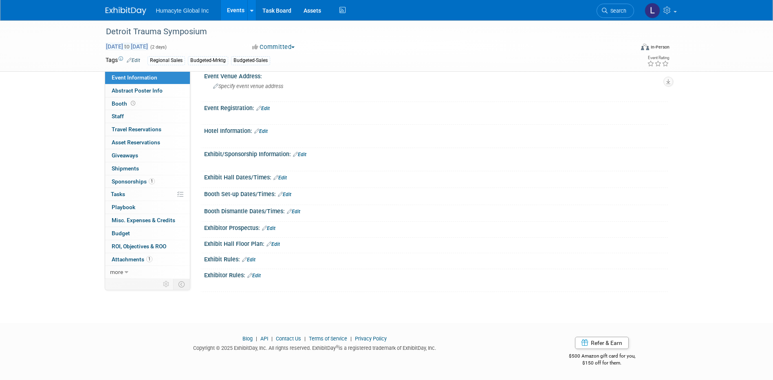  Describe the element at coordinates (118, 194) in the screenshot. I see `span: Tasks` at that location.